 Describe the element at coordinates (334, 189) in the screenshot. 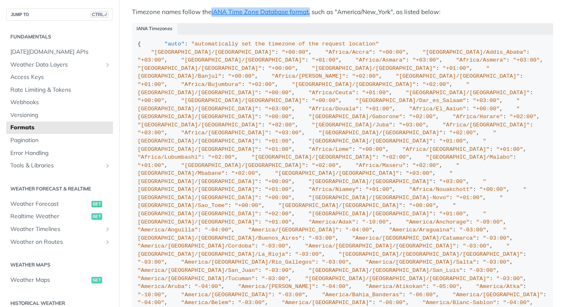

I see `span: "Africa/Niamey"` at that location.